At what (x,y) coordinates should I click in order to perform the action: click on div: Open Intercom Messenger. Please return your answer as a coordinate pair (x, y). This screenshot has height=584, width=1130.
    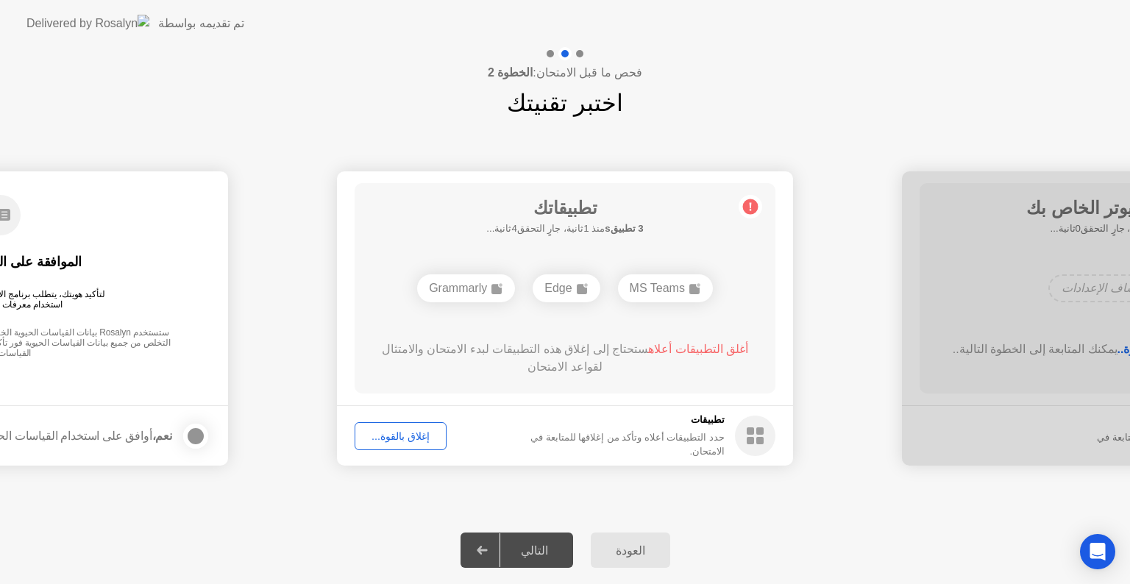
    Looking at the image, I should click on (1098, 552).